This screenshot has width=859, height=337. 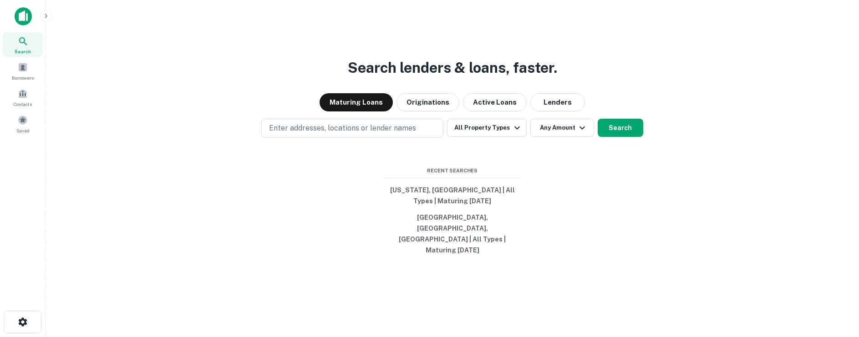 I want to click on div: Search, so click(x=23, y=45).